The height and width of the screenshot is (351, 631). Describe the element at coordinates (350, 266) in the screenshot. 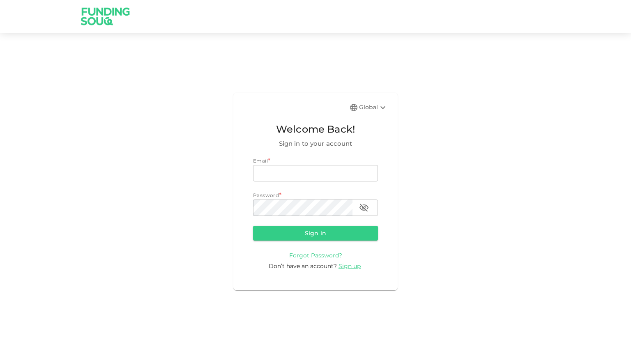

I see `span: Sign up` at that location.